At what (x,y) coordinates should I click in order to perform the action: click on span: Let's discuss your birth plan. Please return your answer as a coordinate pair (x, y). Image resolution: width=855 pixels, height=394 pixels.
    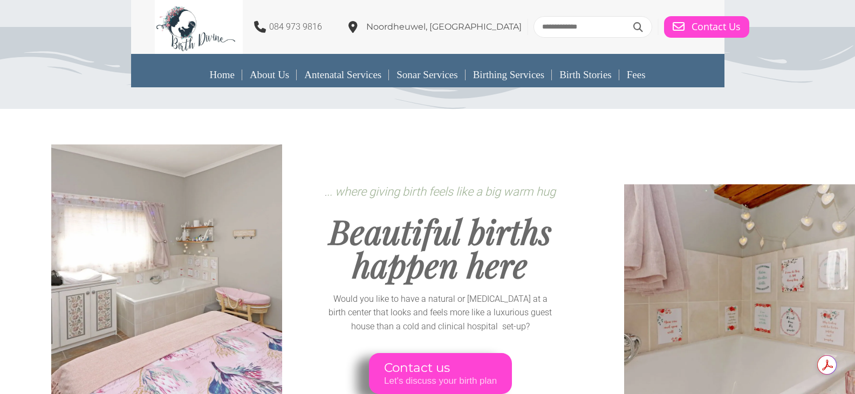
    Looking at the image, I should click on (440, 381).